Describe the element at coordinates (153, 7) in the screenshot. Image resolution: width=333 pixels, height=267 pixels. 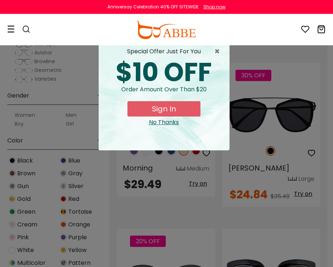
I see `div: Anniversay Celebration 40% OFF SITEWIDE` at that location.